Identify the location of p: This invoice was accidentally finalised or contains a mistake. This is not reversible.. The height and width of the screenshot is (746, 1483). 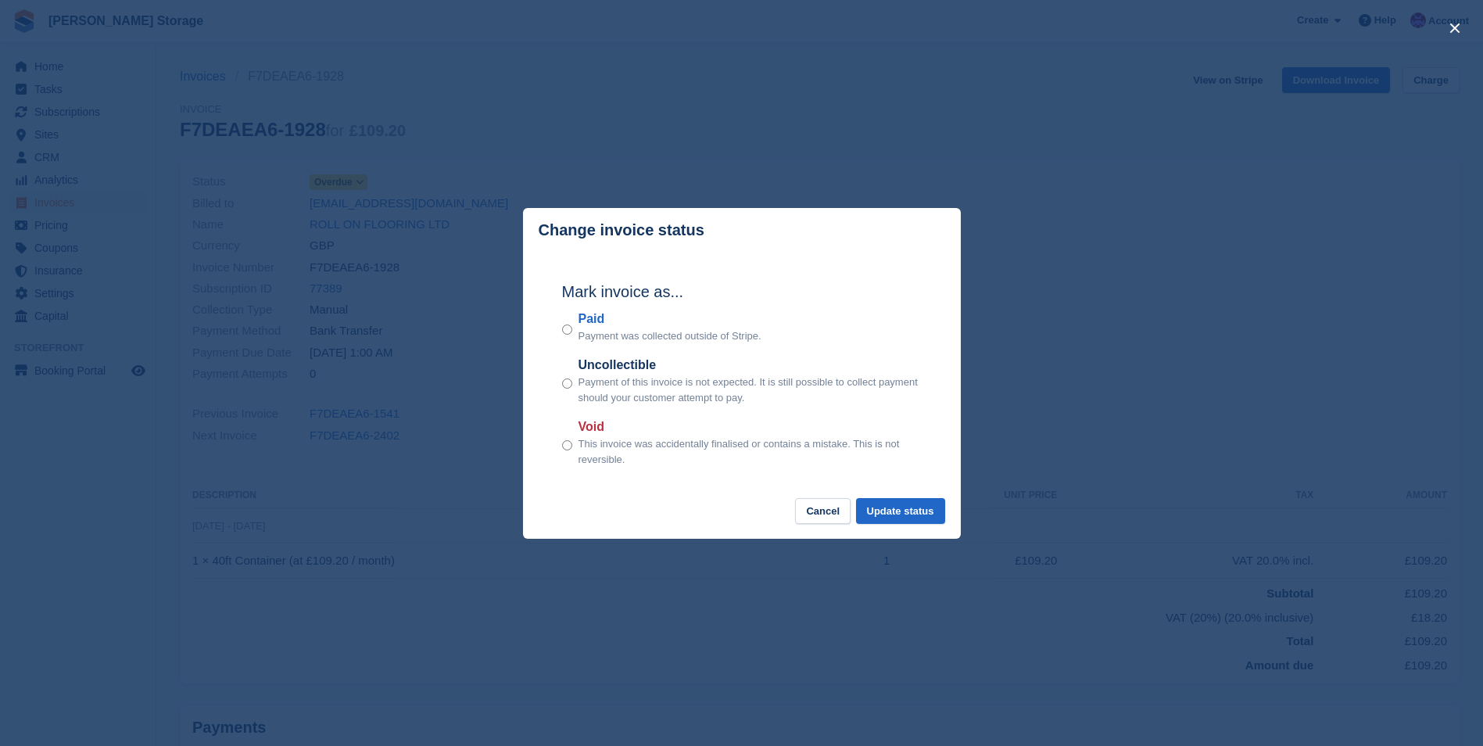
(750, 451).